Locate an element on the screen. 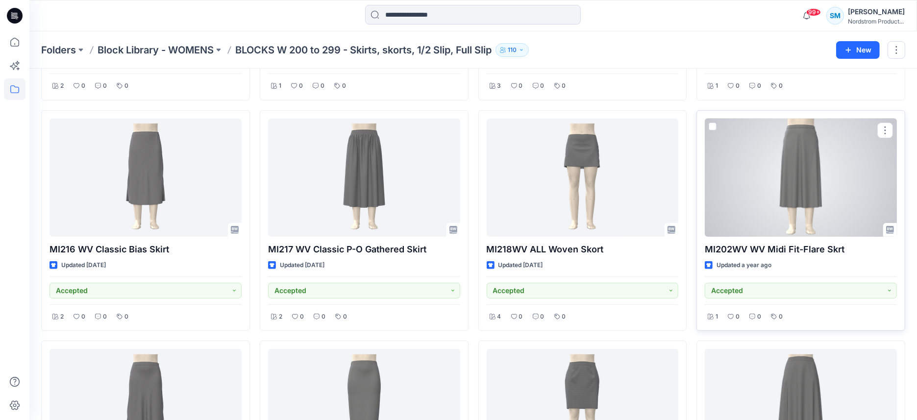 The image size is (917, 420). p: MI217 WV Classic P-O Gathered Skirt is located at coordinates (364, 249).